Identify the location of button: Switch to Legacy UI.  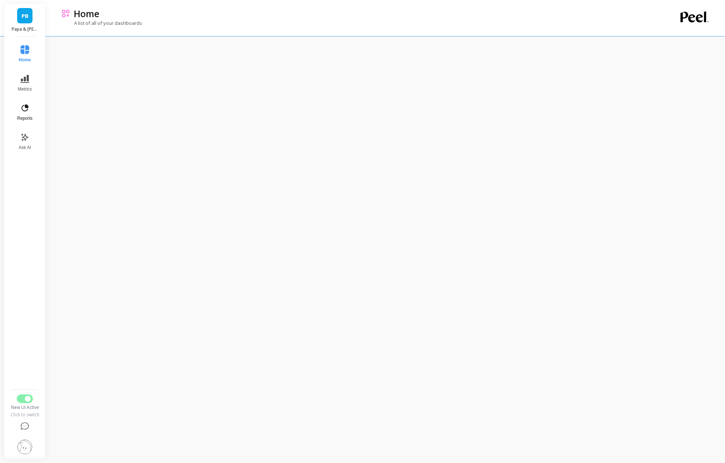
(25, 398).